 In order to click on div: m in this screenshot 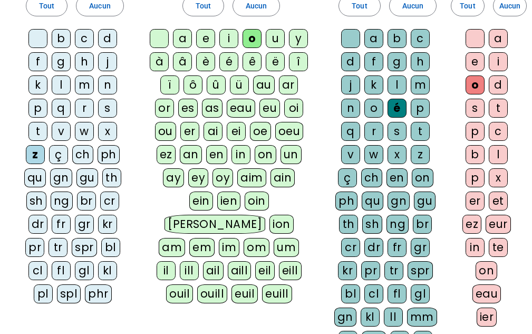, I will do `click(84, 85)`.